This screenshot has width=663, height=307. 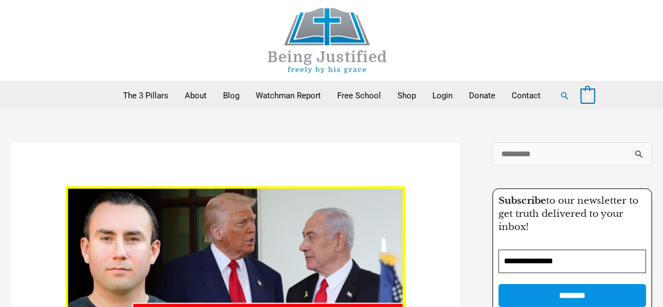 What do you see at coordinates (565, 96) in the screenshot?
I see `a: Search button` at bounding box center [565, 96].